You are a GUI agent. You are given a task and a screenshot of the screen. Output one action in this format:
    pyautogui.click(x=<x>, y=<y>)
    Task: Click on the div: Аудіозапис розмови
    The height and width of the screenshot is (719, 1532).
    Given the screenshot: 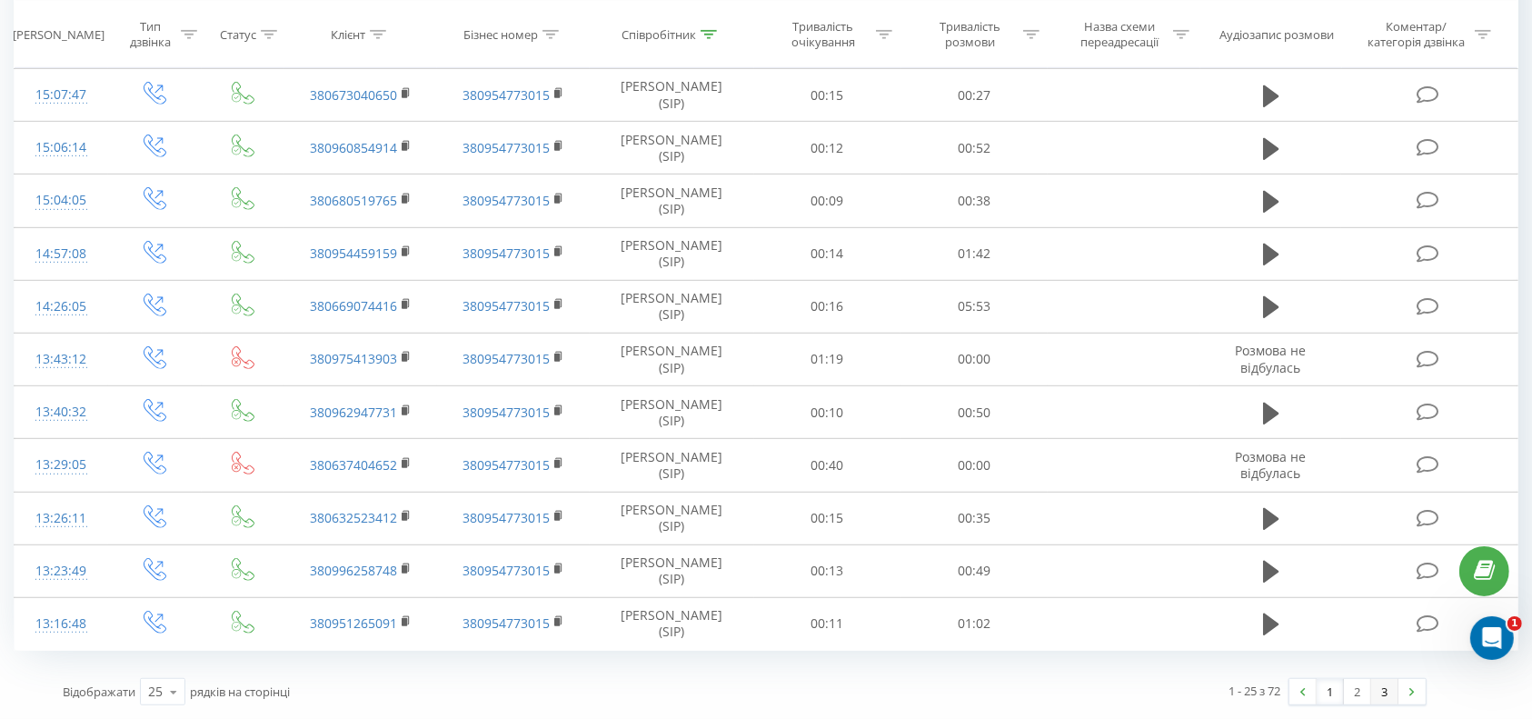 What is the action you would take?
    pyautogui.click(x=1277, y=34)
    